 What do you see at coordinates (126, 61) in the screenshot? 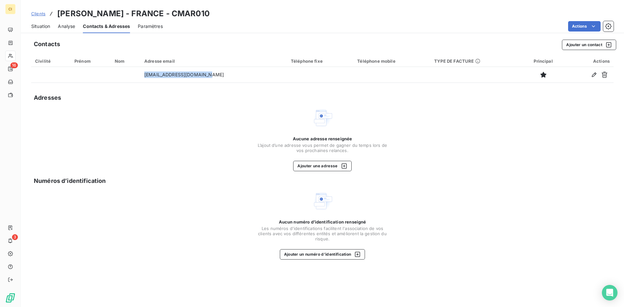
I see `div: Nom` at bounding box center [126, 61].